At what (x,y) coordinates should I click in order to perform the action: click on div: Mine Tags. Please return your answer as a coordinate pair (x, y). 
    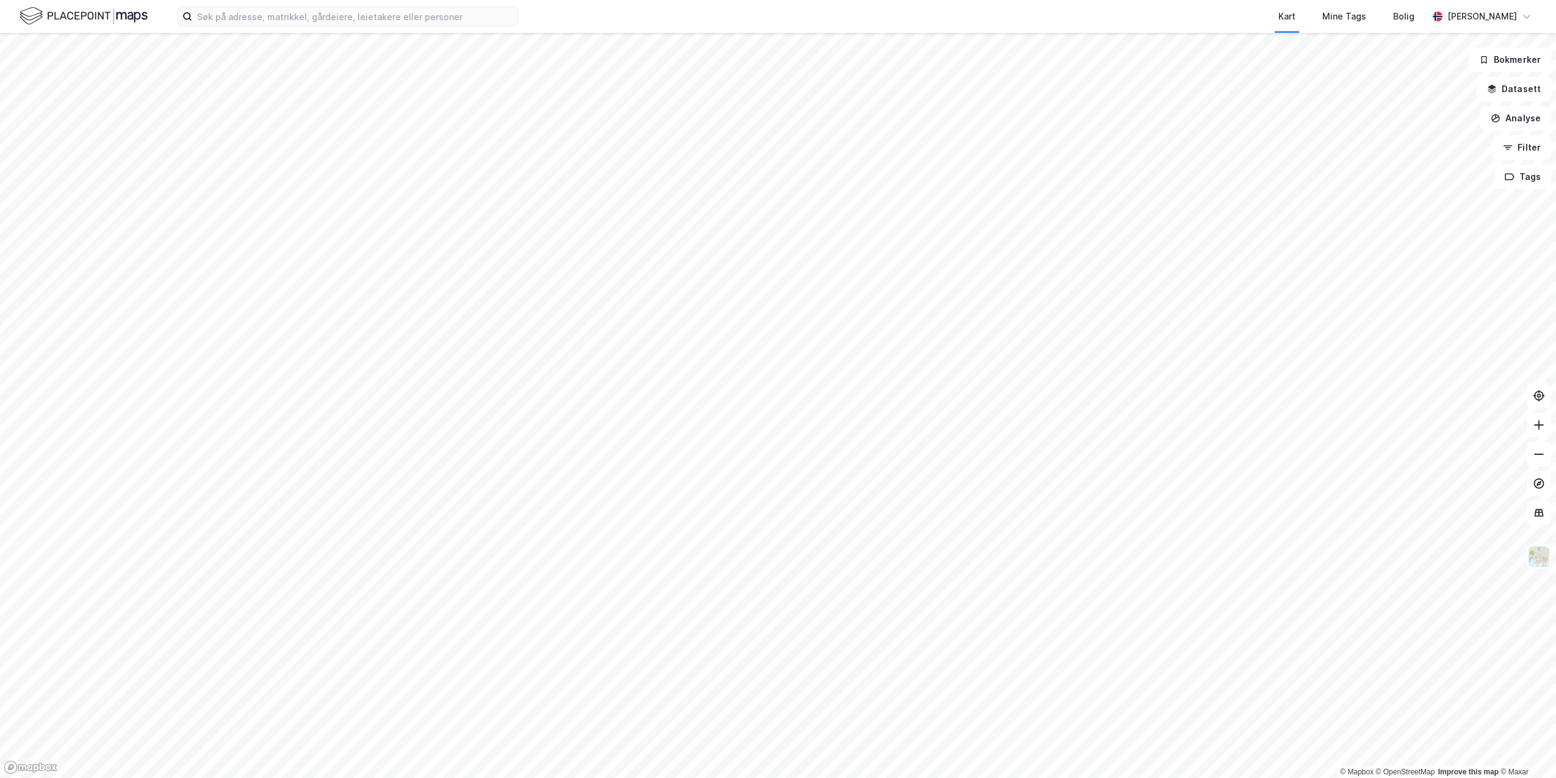
    Looking at the image, I should click on (1344, 16).